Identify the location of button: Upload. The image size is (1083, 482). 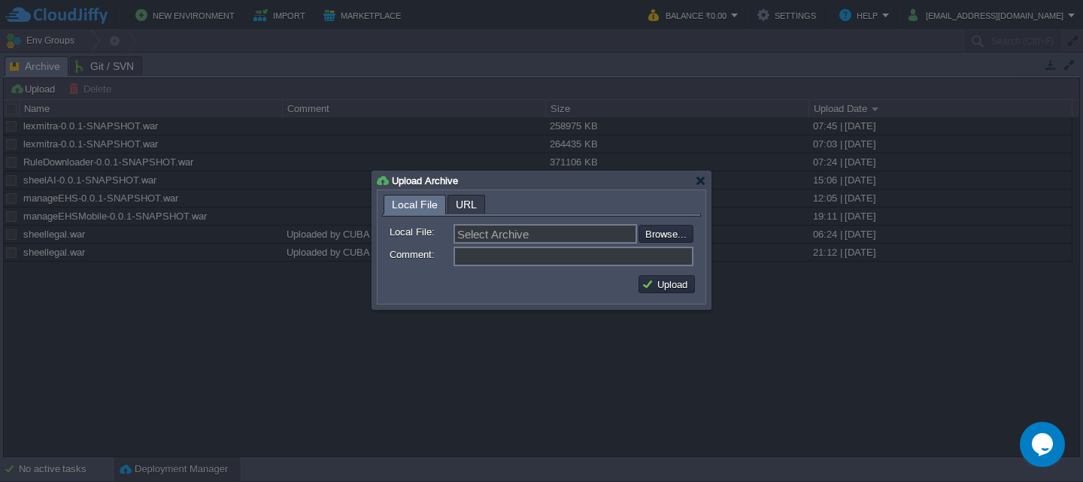
(667, 284).